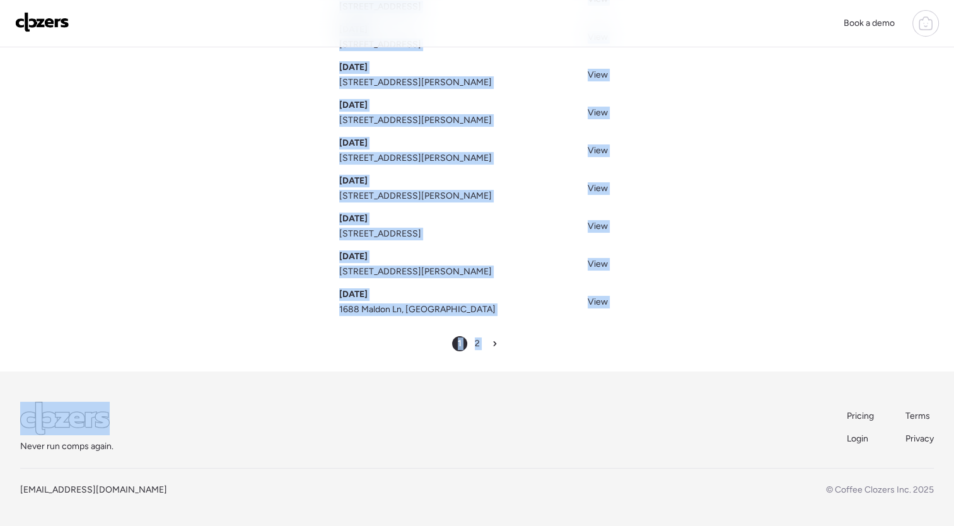 Image resolution: width=954 pixels, height=526 pixels. Describe the element at coordinates (42, 22) in the screenshot. I see `img: Logo` at that location.